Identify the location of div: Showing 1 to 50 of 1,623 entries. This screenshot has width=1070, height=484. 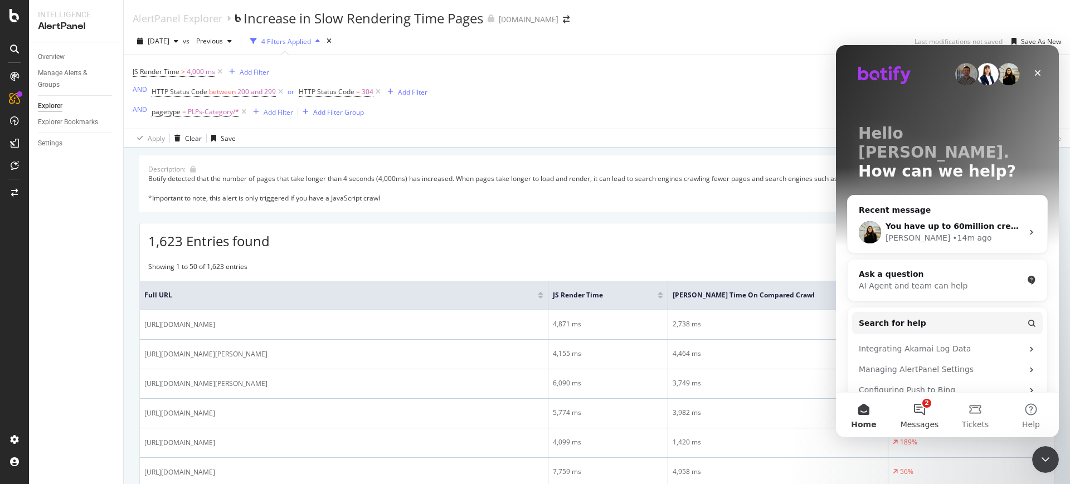
(198, 269).